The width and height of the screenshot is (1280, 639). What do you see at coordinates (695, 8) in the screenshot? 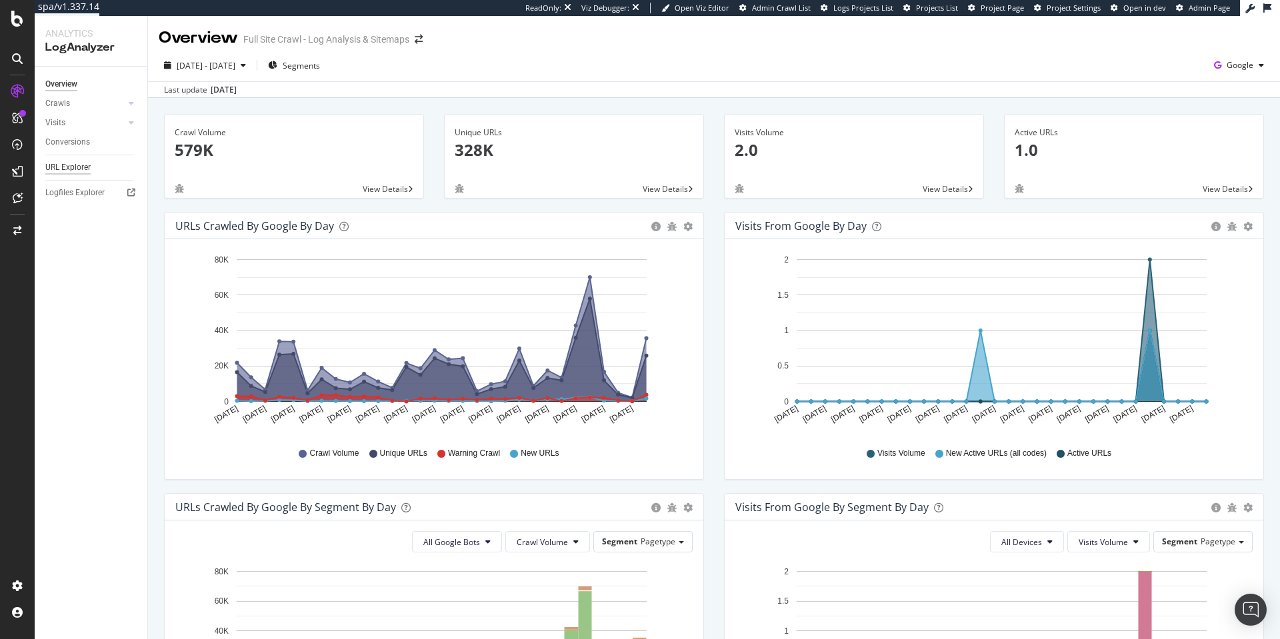
I see `a: Open Viz Editor` at bounding box center [695, 8].